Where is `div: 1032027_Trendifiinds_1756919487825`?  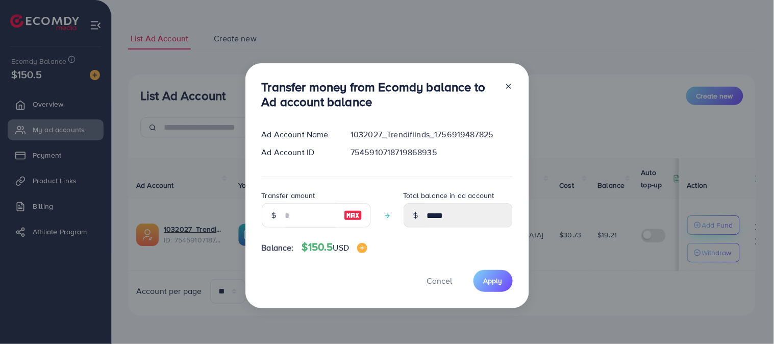 div: 1032027_Trendifiinds_1756919487825 is located at coordinates (431, 134).